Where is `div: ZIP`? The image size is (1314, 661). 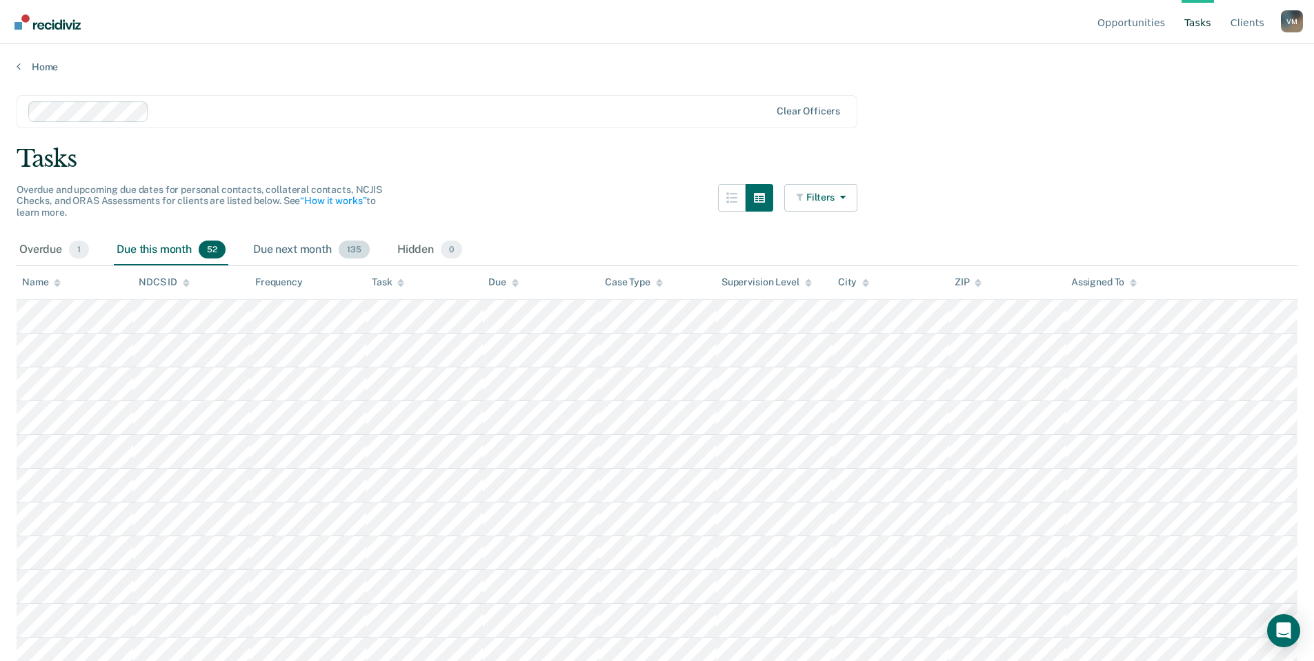 div: ZIP is located at coordinates (968, 282).